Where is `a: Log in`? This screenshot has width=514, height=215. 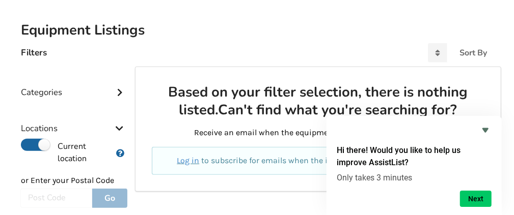
a: Log in is located at coordinates (188, 160).